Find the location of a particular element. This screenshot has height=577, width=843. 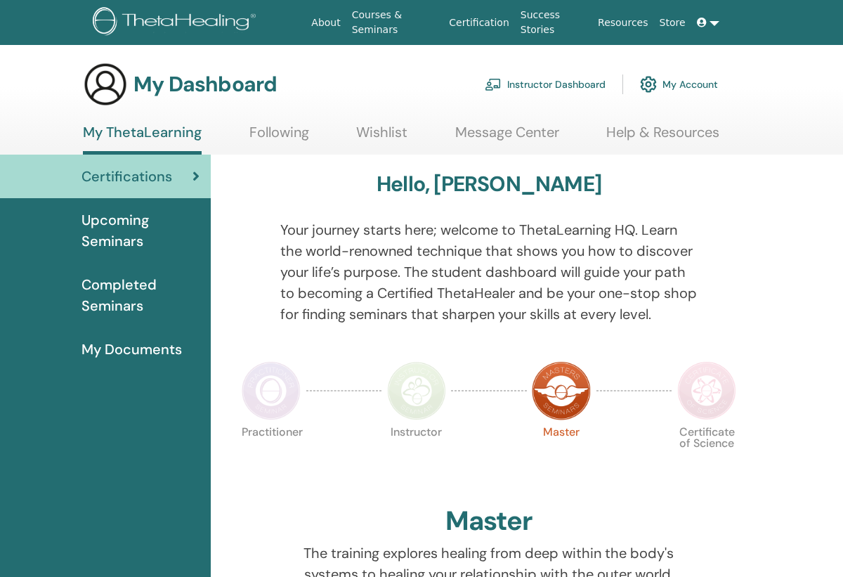

a: Resources is located at coordinates (623, 22).